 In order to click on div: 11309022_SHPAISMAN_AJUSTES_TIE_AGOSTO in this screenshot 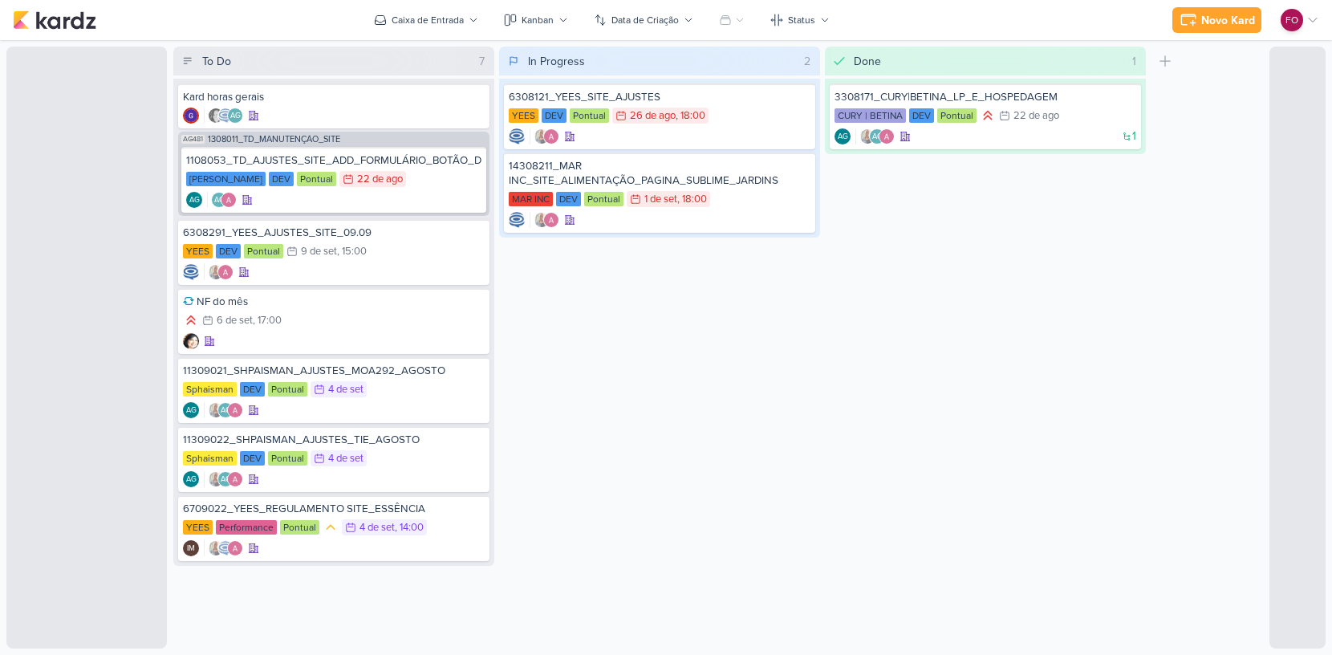, I will do `click(334, 440)`.